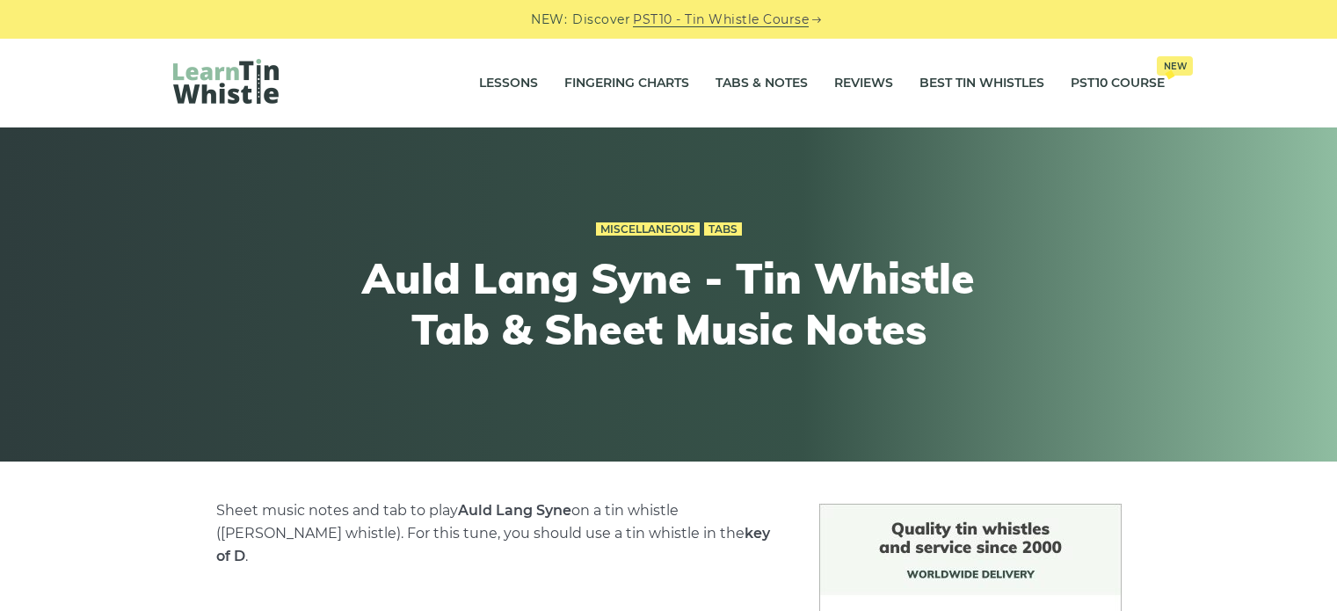  Describe the element at coordinates (1117, 83) in the screenshot. I see `a: PST10 CourseNew` at that location.